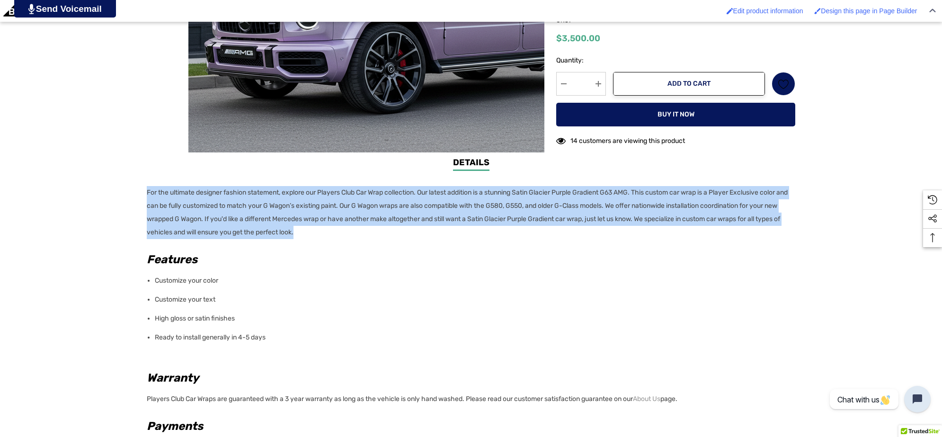  What do you see at coordinates (730, 11) in the screenshot?
I see `img: Enabled brush for product edit` at bounding box center [730, 11].